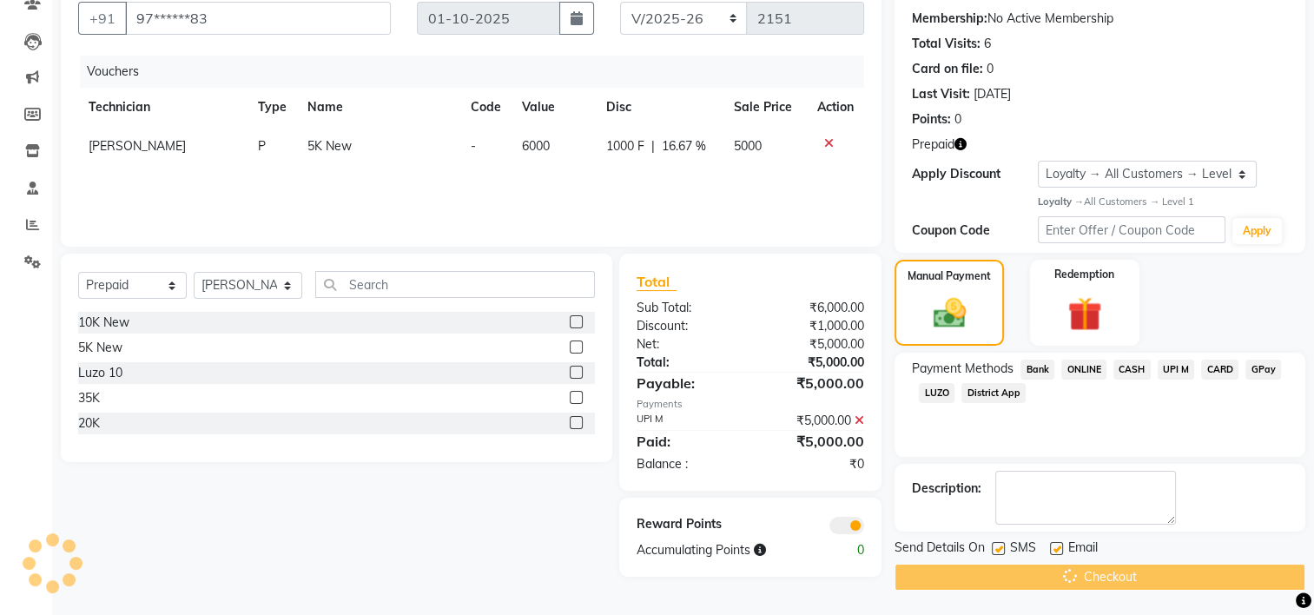  I want to click on span: 1000 F, so click(625, 146).